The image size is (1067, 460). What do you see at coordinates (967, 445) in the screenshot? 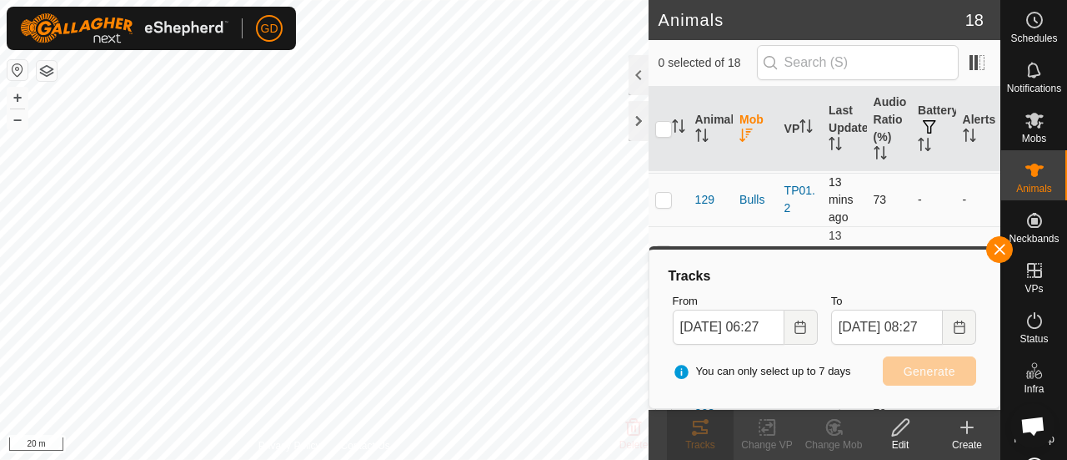
I see `div: Create` at bounding box center [967, 445].